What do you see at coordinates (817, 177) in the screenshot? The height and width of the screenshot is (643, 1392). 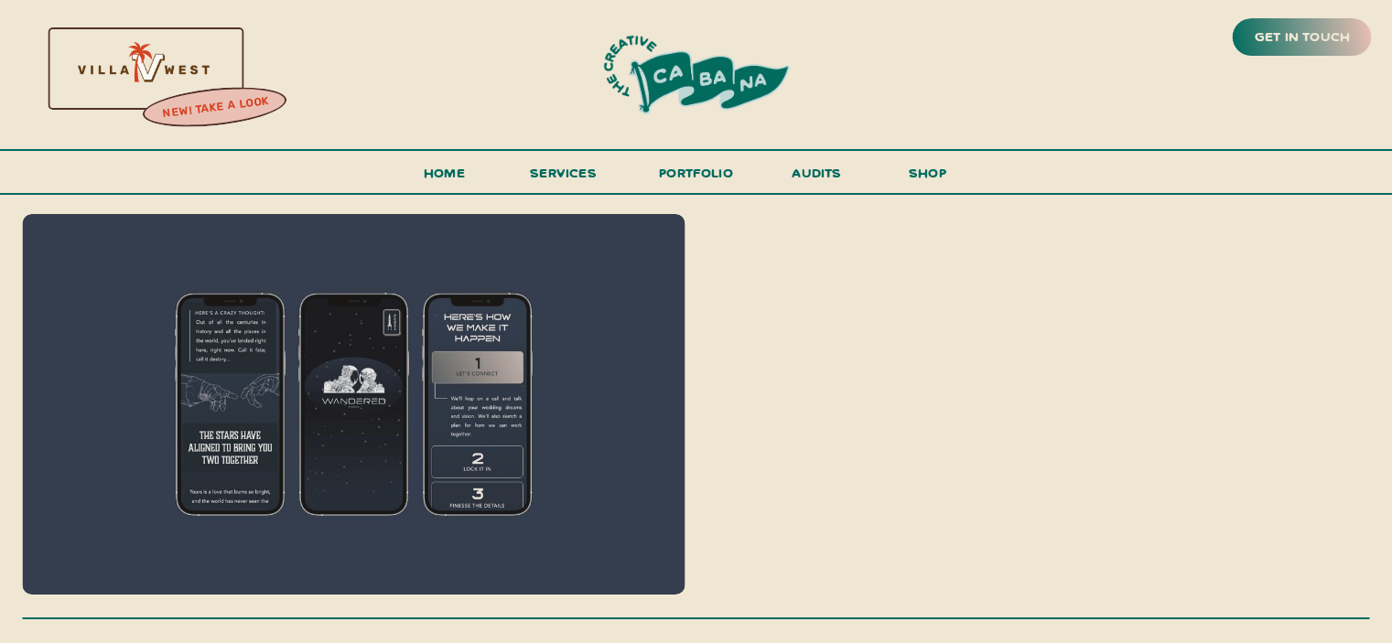 I see `a: audits` at bounding box center [817, 177].